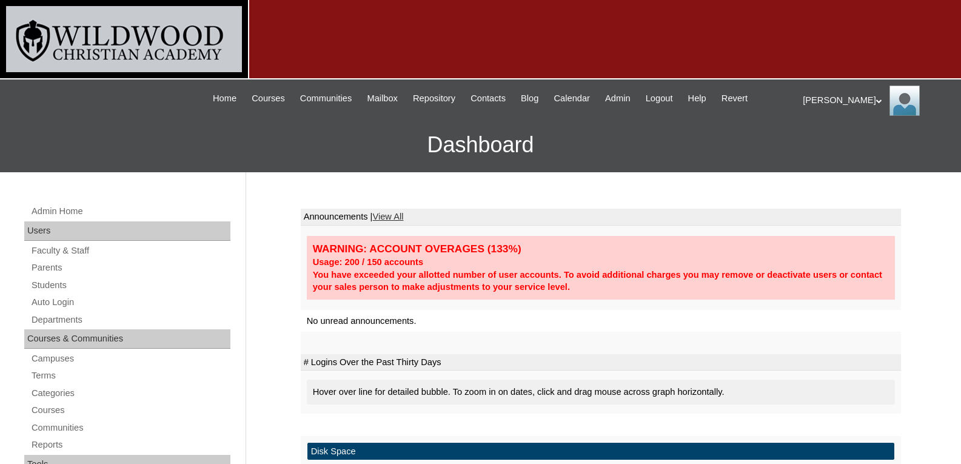  Describe the element at coordinates (601, 363) in the screenshot. I see `td: # Logins Over the Past Thirty Days` at that location.